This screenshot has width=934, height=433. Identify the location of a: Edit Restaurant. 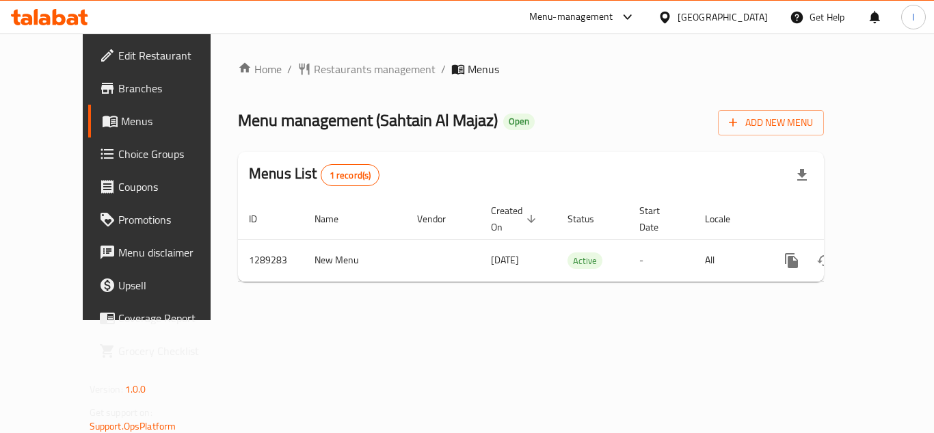
(163, 55).